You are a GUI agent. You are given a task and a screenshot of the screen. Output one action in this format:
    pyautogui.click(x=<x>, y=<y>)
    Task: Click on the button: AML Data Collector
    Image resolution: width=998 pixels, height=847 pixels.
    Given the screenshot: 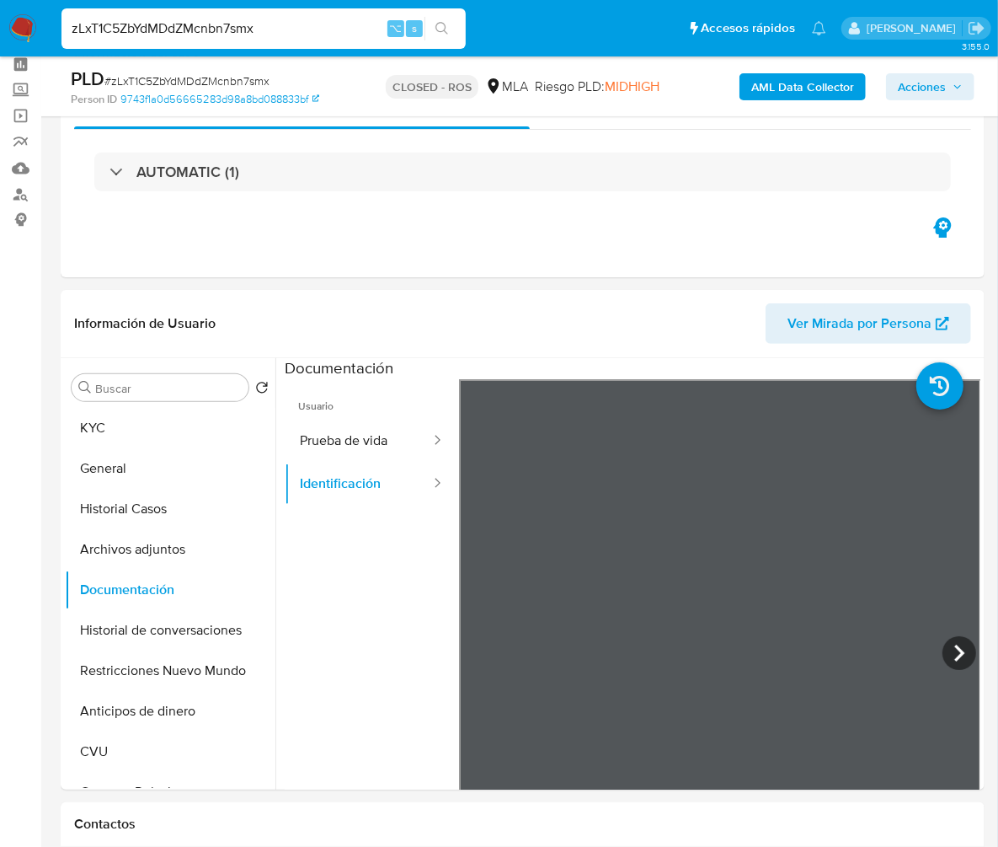 What is the action you would take?
    pyautogui.click(x=803, y=87)
    